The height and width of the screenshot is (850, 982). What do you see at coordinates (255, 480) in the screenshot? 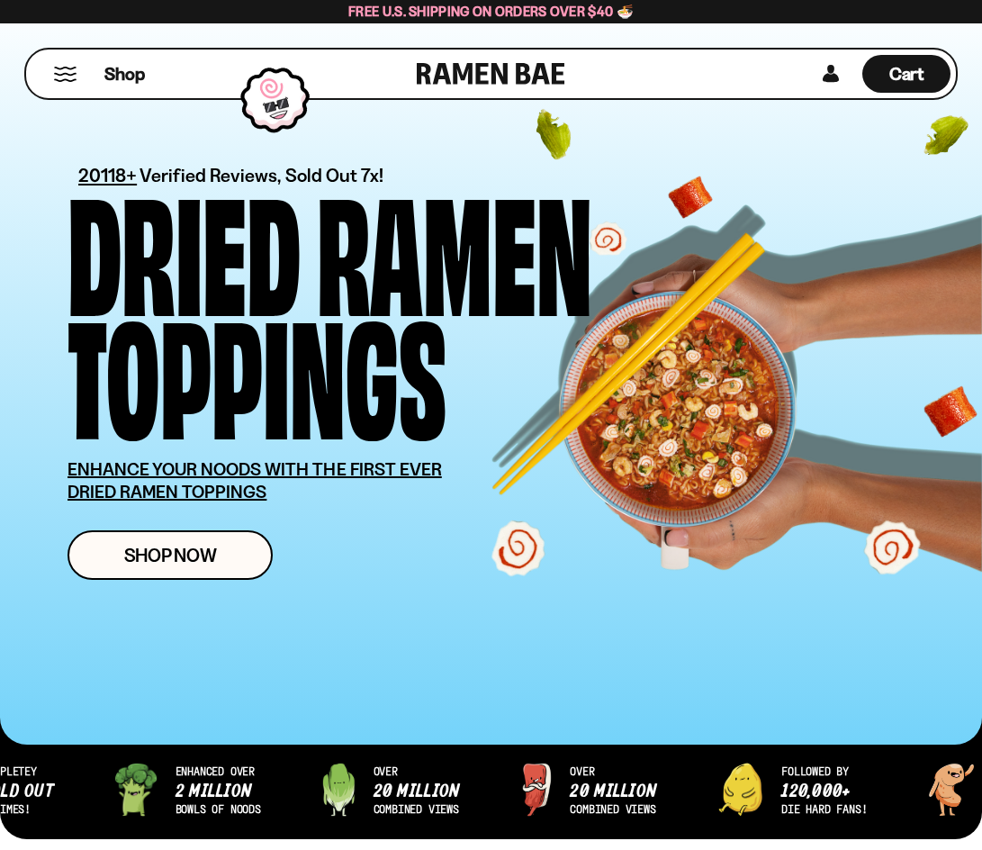
I see `u: ENHANCE YOUR NOODS WITH THE FIRST EVER DRIED RAMEN TOPPINGS` at bounding box center [255, 480].